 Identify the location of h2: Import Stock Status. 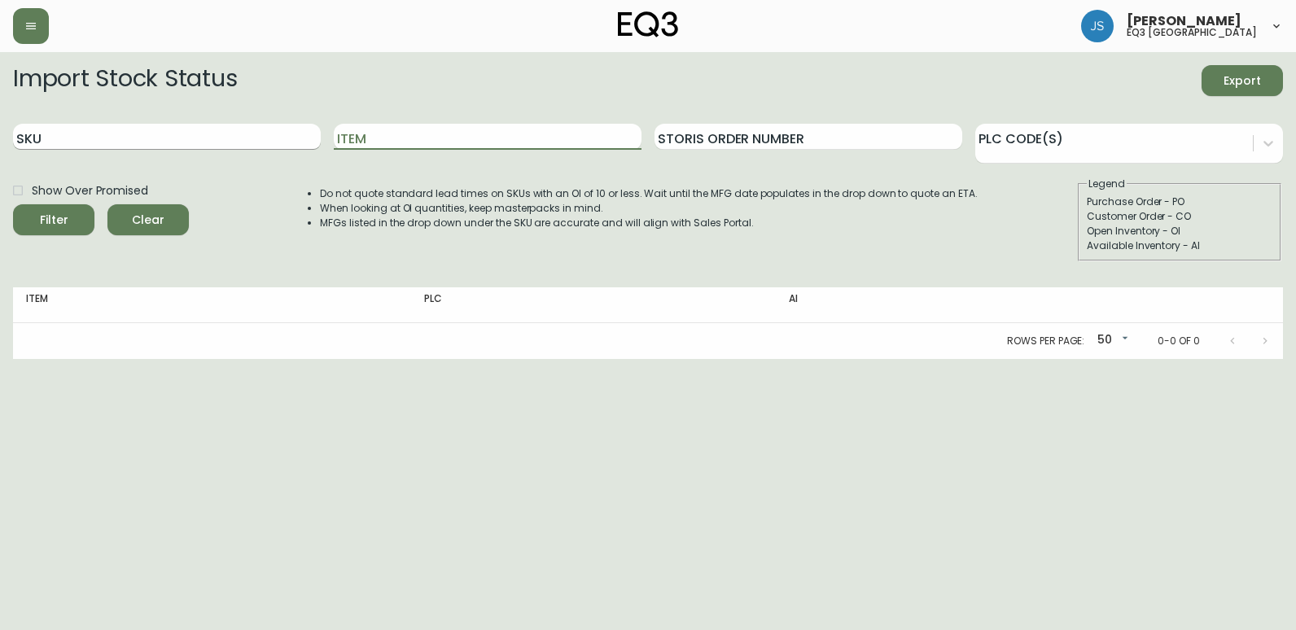
(125, 81).